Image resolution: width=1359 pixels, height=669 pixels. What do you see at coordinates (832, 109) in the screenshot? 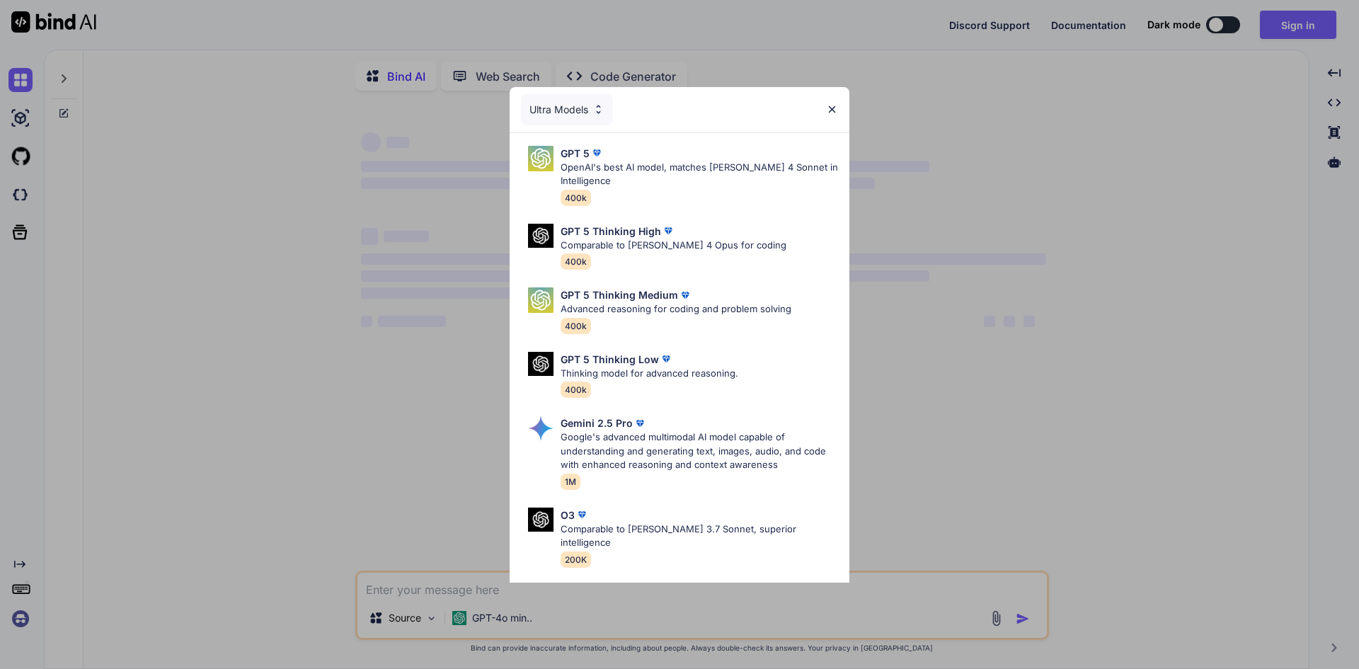
I see `img: close` at bounding box center [832, 109].